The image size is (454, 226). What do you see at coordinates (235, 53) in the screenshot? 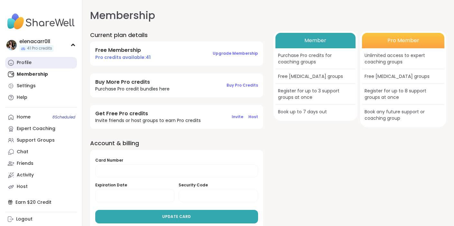
I see `button: Upgrade Membership` at bounding box center [235, 53].